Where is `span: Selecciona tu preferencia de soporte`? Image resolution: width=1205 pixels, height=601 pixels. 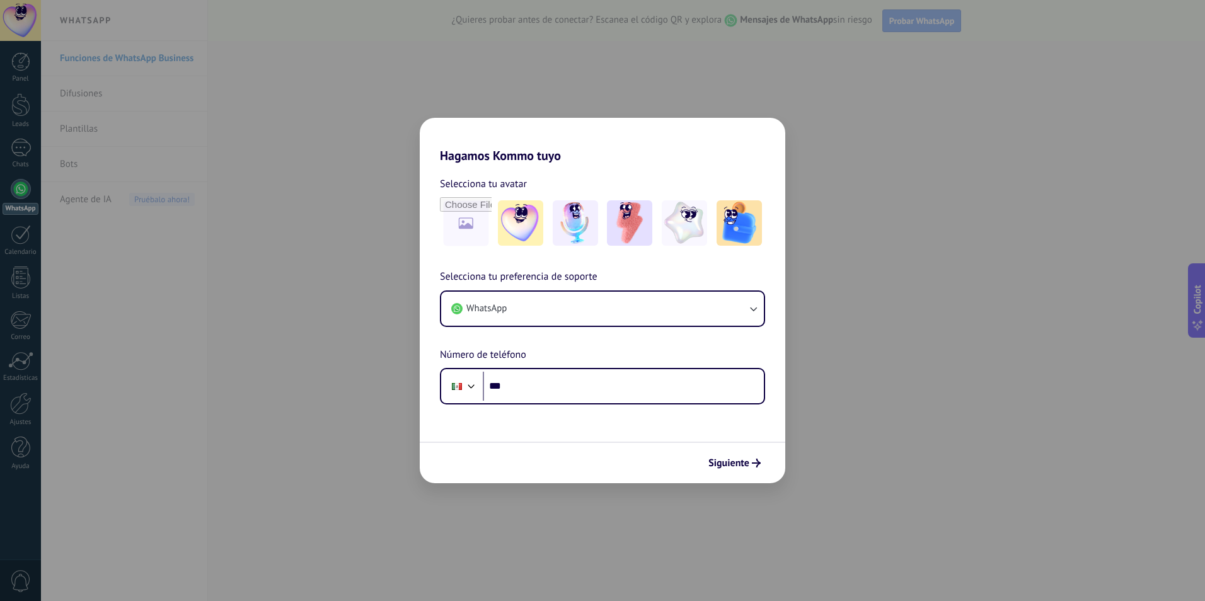 span: Selecciona tu preferencia de soporte is located at coordinates (519, 277).